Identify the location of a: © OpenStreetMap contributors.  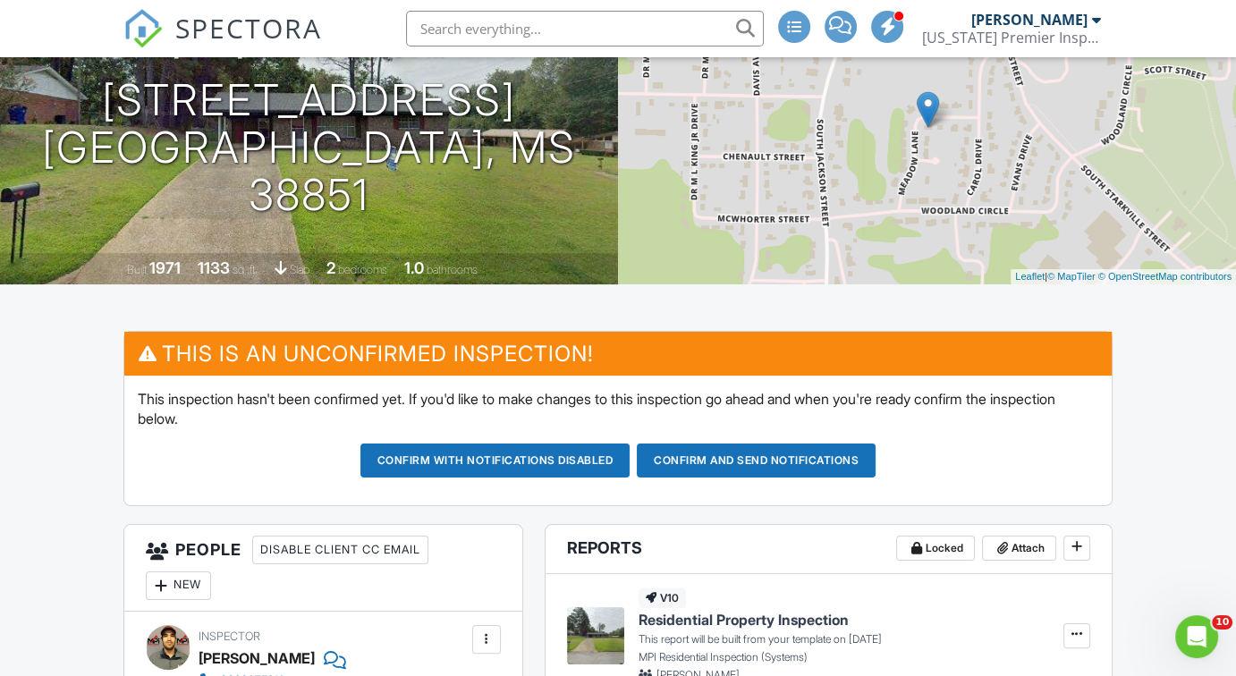
(1165, 276).